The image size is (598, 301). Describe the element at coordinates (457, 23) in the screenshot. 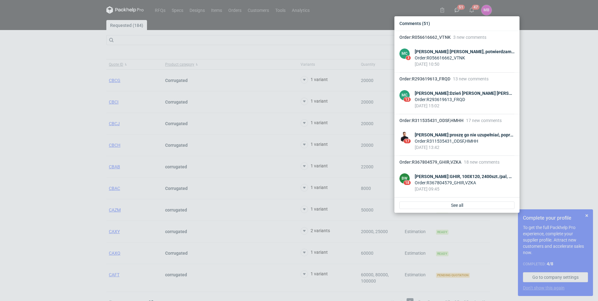

I see `div: Comments (51)` at that location.